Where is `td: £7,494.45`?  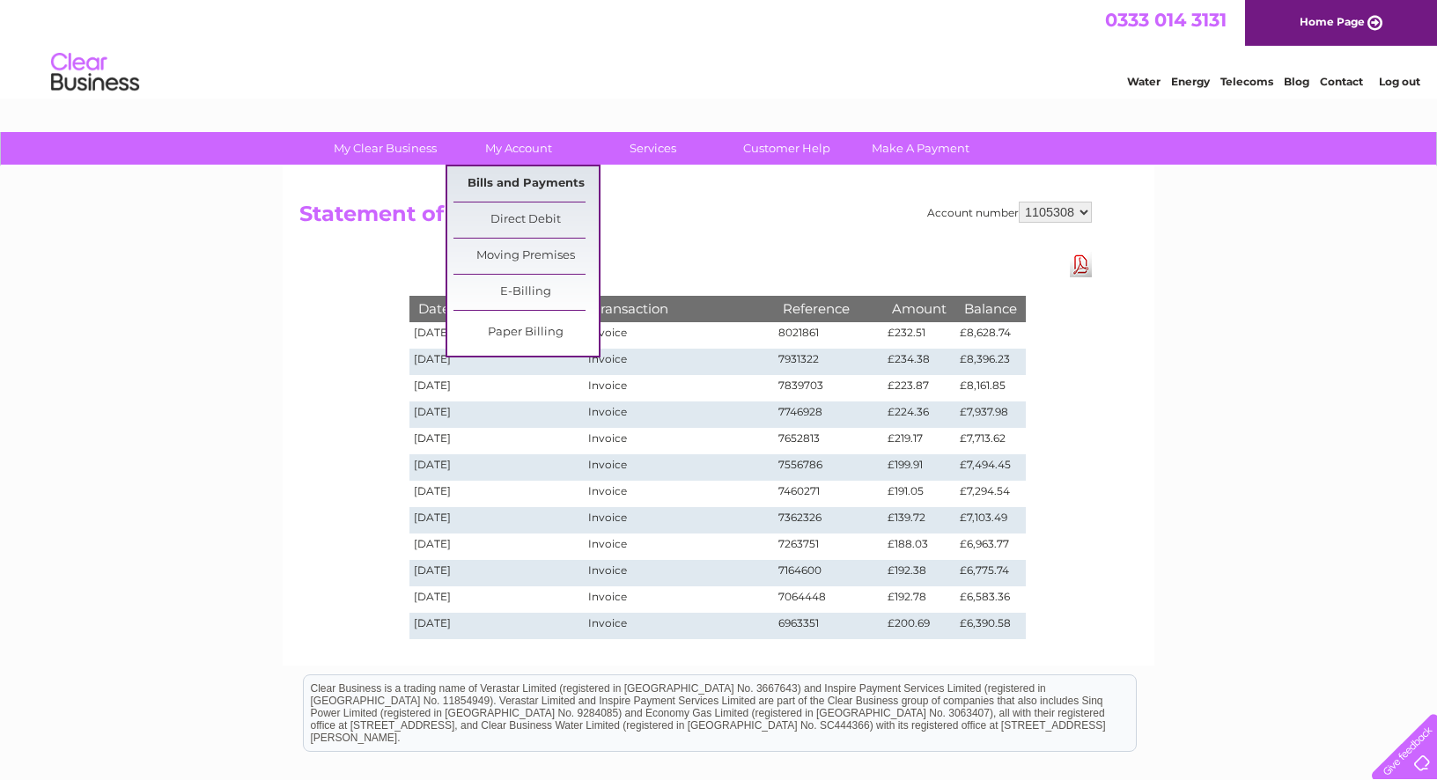
td: £7,494.45 is located at coordinates (990, 467).